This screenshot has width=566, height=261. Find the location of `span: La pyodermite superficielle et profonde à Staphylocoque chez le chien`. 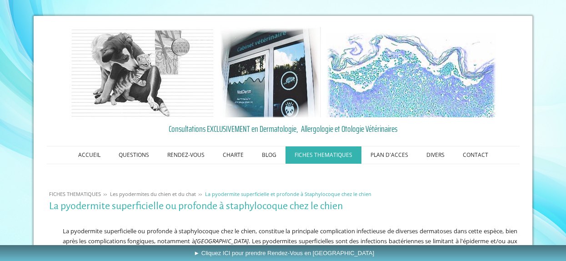

span: La pyodermite superficielle et profonde à Staphylocoque chez le chien is located at coordinates (288, 194).